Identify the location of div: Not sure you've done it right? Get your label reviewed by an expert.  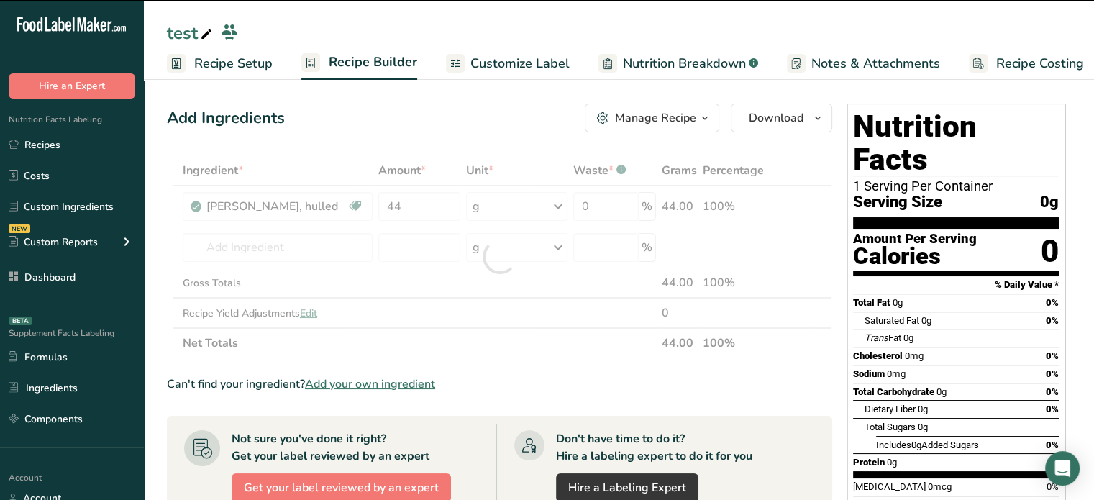
(330, 448).